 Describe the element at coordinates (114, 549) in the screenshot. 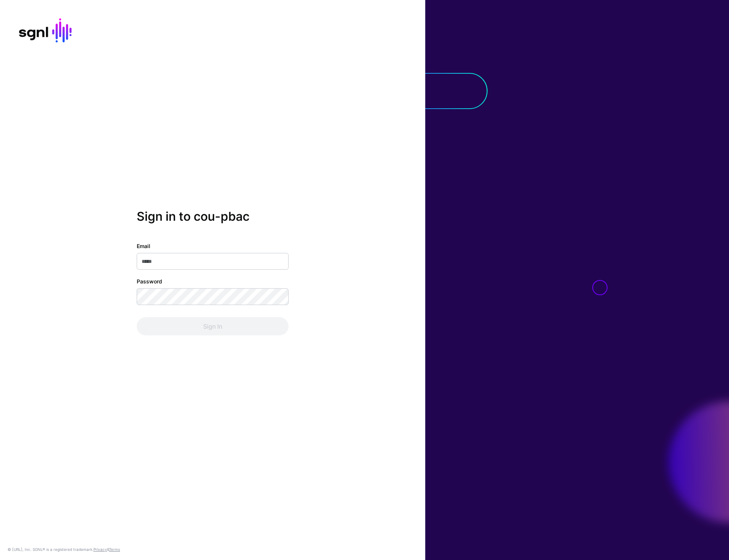

I see `a: Terms` at that location.